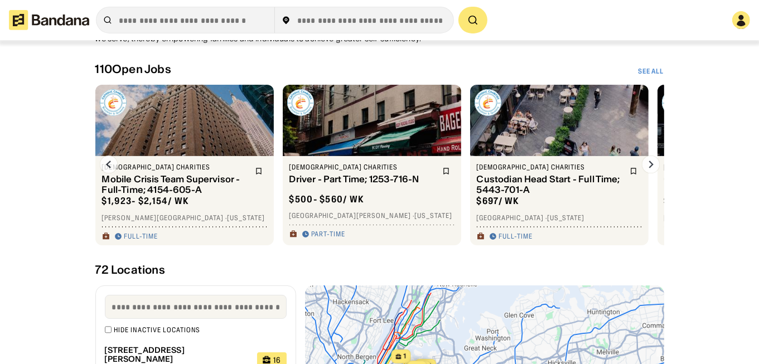 The image size is (759, 364). What do you see at coordinates (651, 165) in the screenshot?
I see `img: Right Arrow` at bounding box center [651, 165].